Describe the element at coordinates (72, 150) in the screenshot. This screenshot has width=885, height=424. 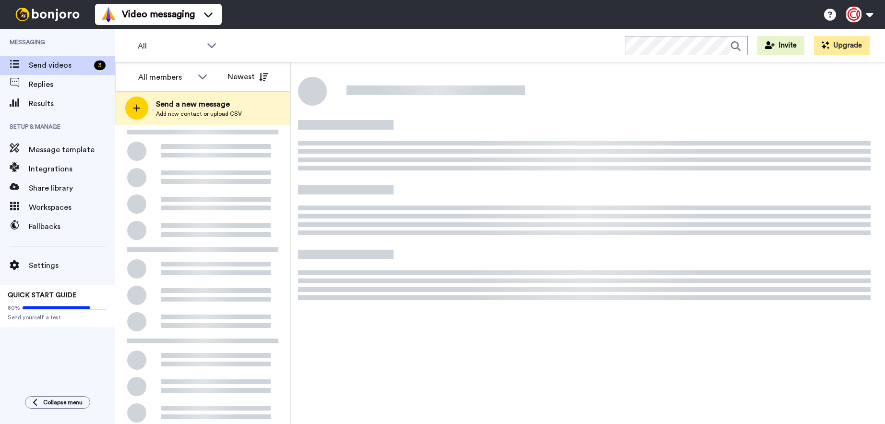
I see `span: Message template` at that location.